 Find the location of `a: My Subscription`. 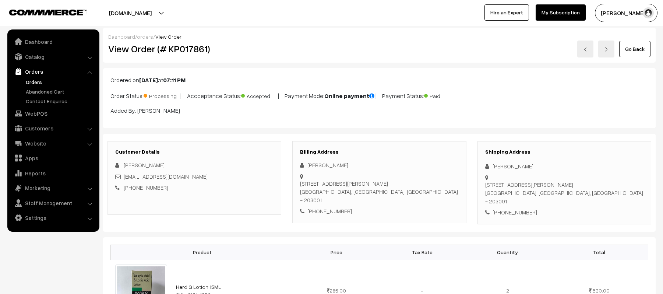

a: My Subscription is located at coordinates (560, 13).